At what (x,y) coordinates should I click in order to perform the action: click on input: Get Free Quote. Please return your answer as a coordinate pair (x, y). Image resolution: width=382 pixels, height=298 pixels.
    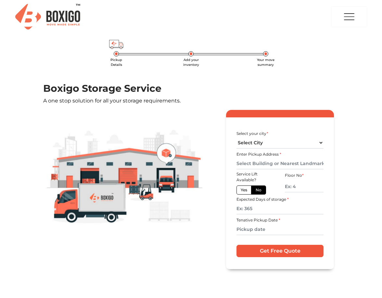
    Looking at the image, I should click on (280, 251).